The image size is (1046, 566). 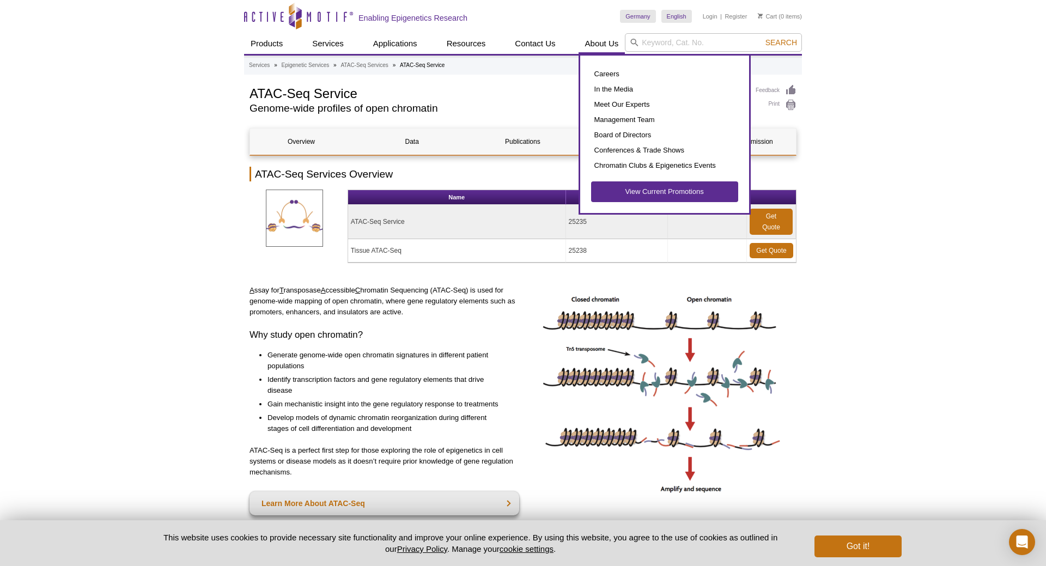 I want to click on a: Contact Us, so click(x=535, y=44).